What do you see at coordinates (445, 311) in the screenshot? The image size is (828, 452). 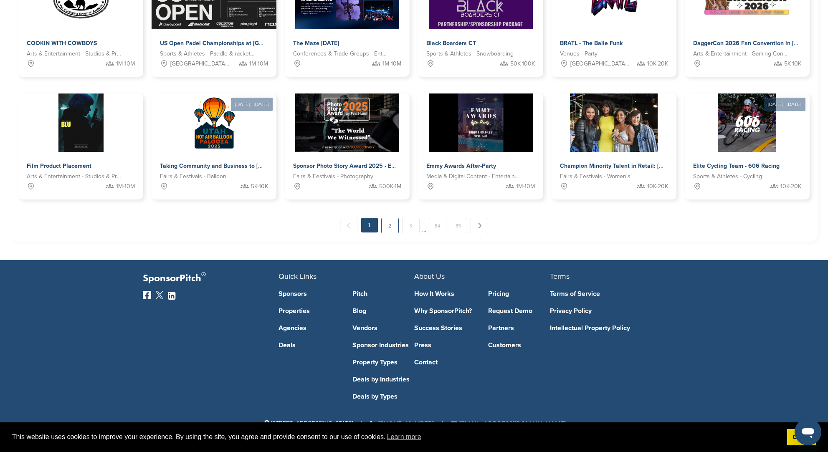 I see `a: Why SponsorPitch?` at bounding box center [445, 311].